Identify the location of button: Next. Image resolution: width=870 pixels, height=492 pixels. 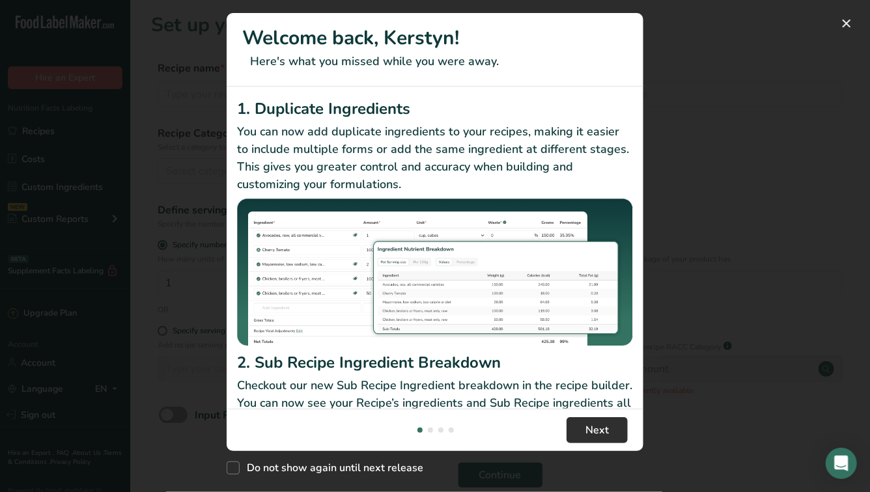
(597, 430).